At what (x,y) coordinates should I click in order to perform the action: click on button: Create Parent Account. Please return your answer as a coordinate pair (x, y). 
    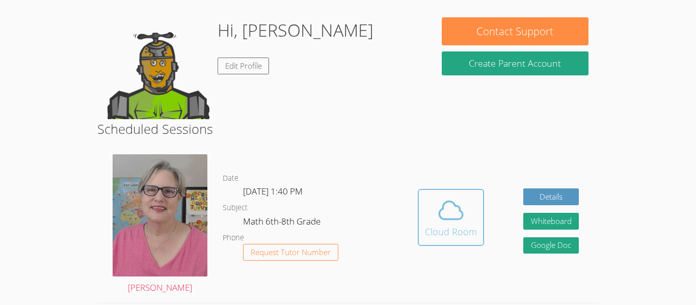
    Looking at the image, I should click on (515, 63).